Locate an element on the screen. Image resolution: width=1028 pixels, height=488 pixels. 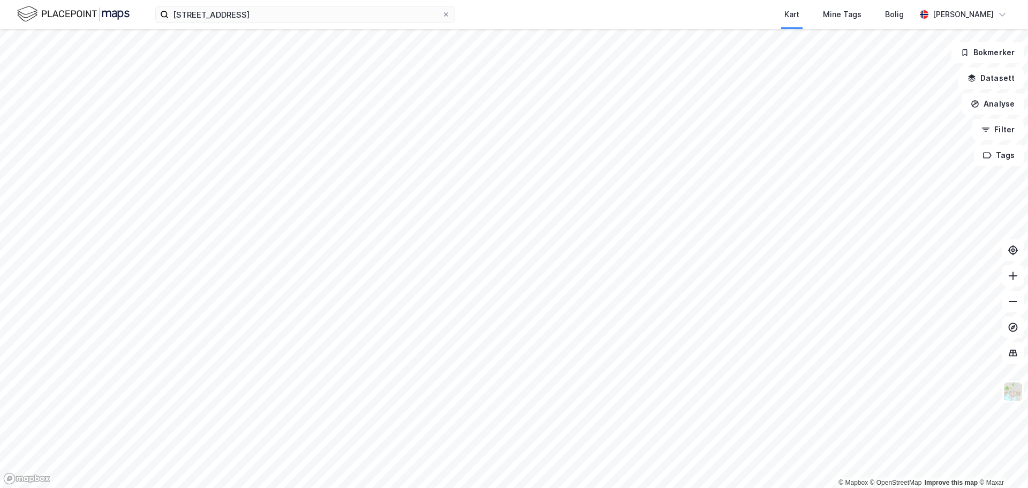
img: logo.f888ab2527a4732fd821a326f86c7f29.svg is located at coordinates (73, 14).